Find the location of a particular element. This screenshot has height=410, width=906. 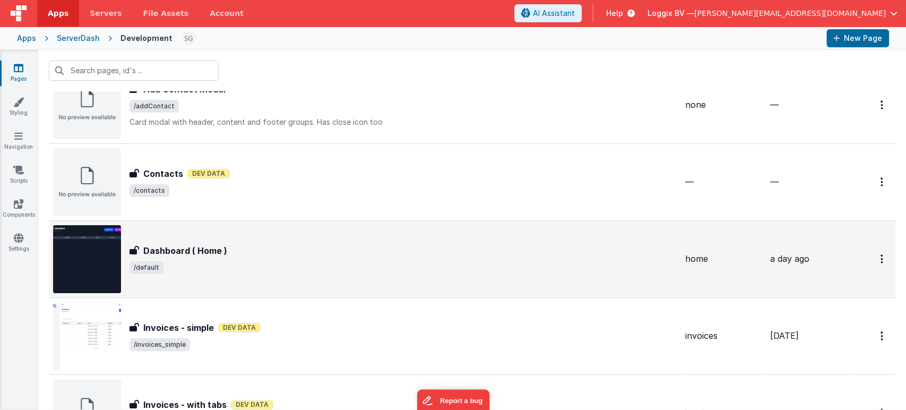

h3: Invoices - simple is located at coordinates (178, 327).